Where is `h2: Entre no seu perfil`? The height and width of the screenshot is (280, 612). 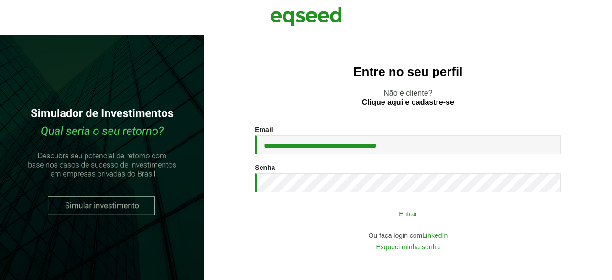 h2: Entre no seu perfil is located at coordinates (408, 72).